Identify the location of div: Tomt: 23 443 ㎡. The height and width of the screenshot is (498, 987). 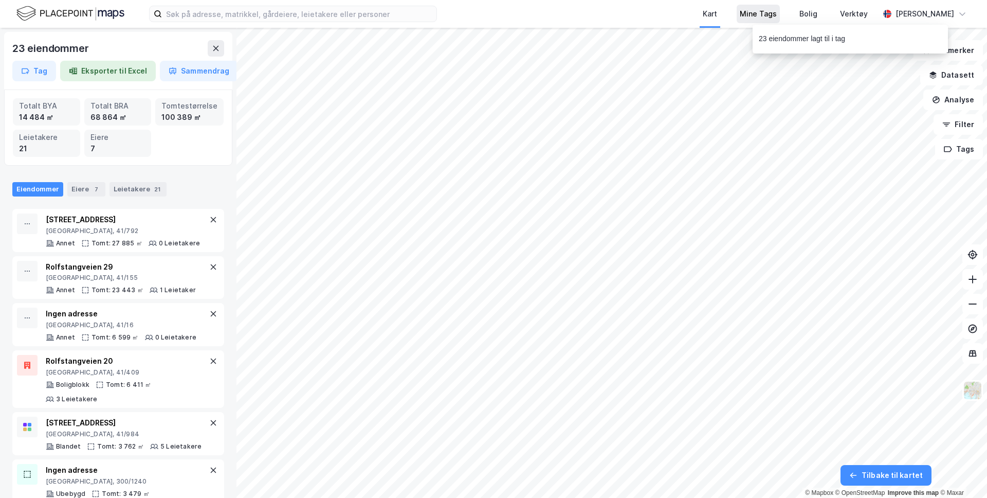
(117, 290).